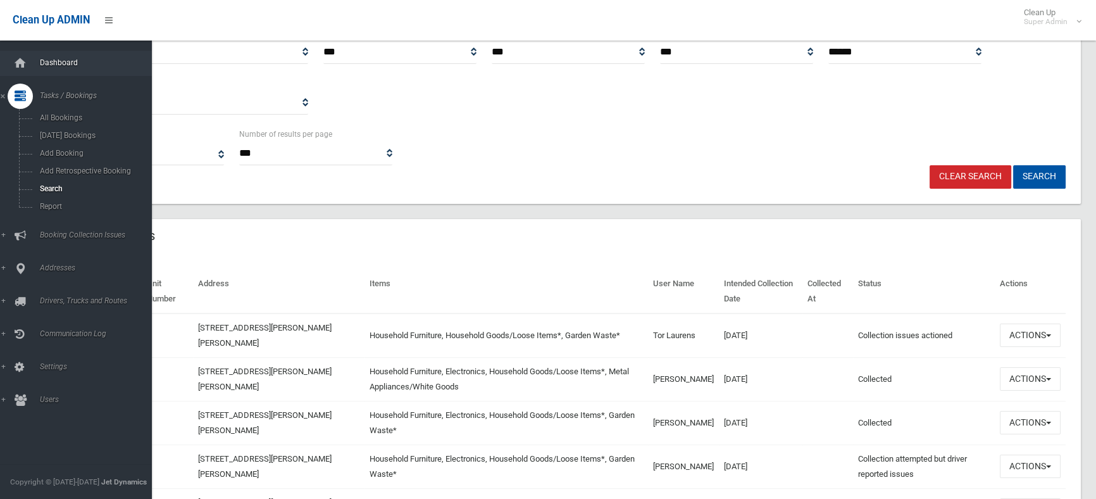  I want to click on span: Users, so click(98, 399).